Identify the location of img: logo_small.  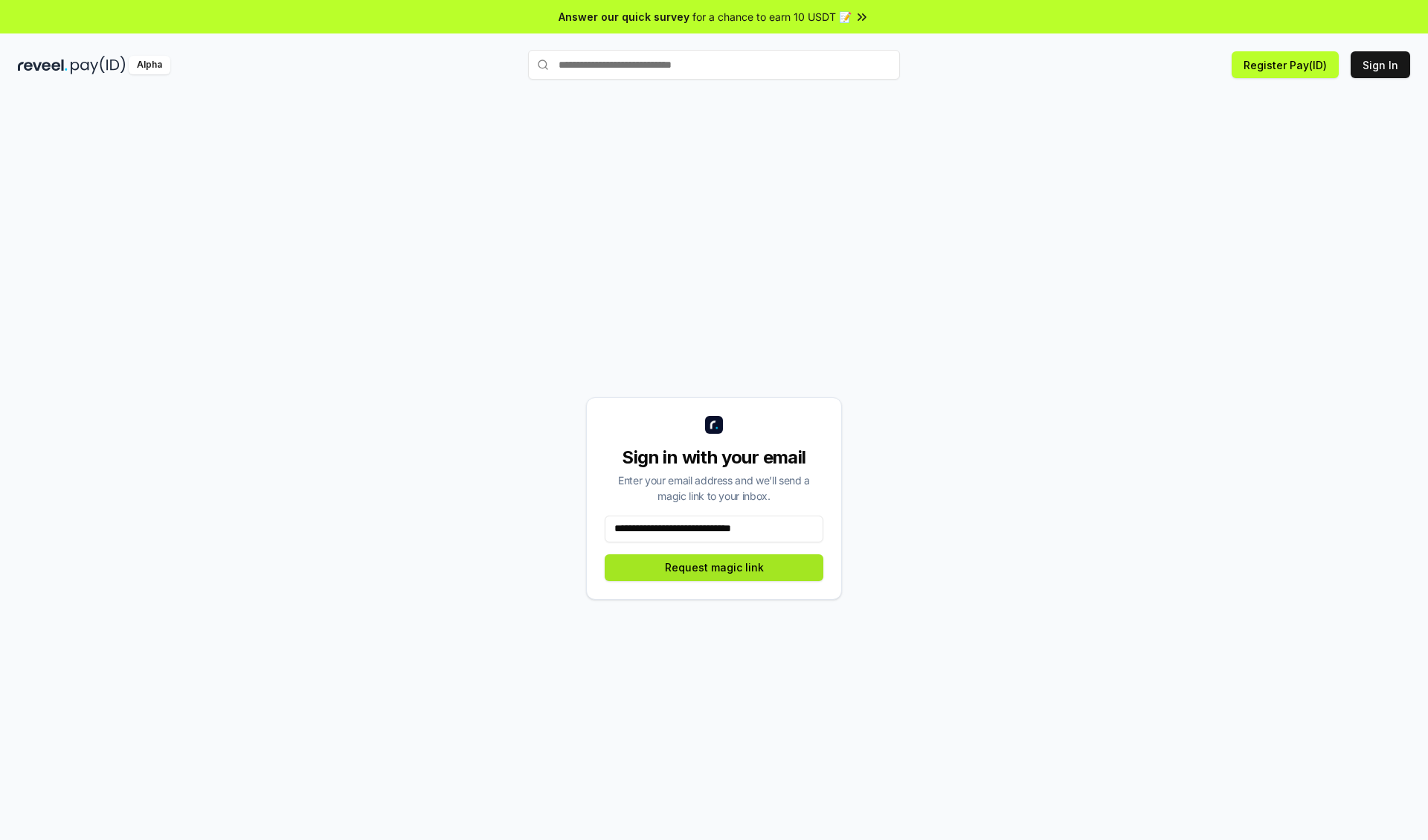
(714, 425).